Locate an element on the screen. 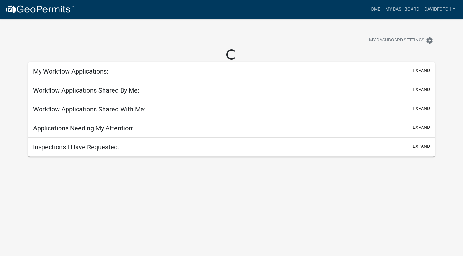  span: My Dashboard Settings is located at coordinates (397, 41).